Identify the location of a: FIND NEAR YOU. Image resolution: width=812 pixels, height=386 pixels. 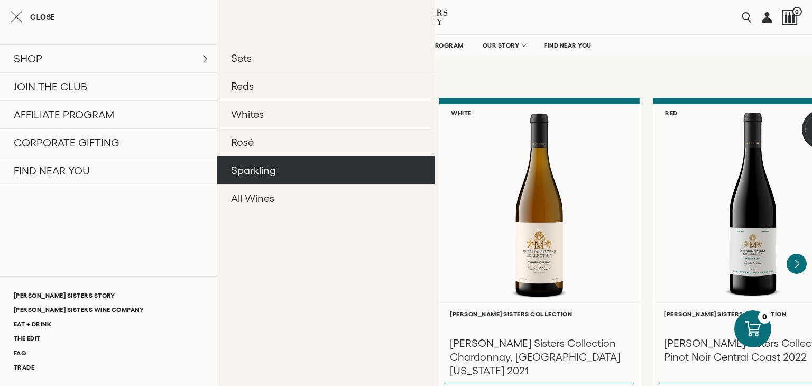
(568, 45).